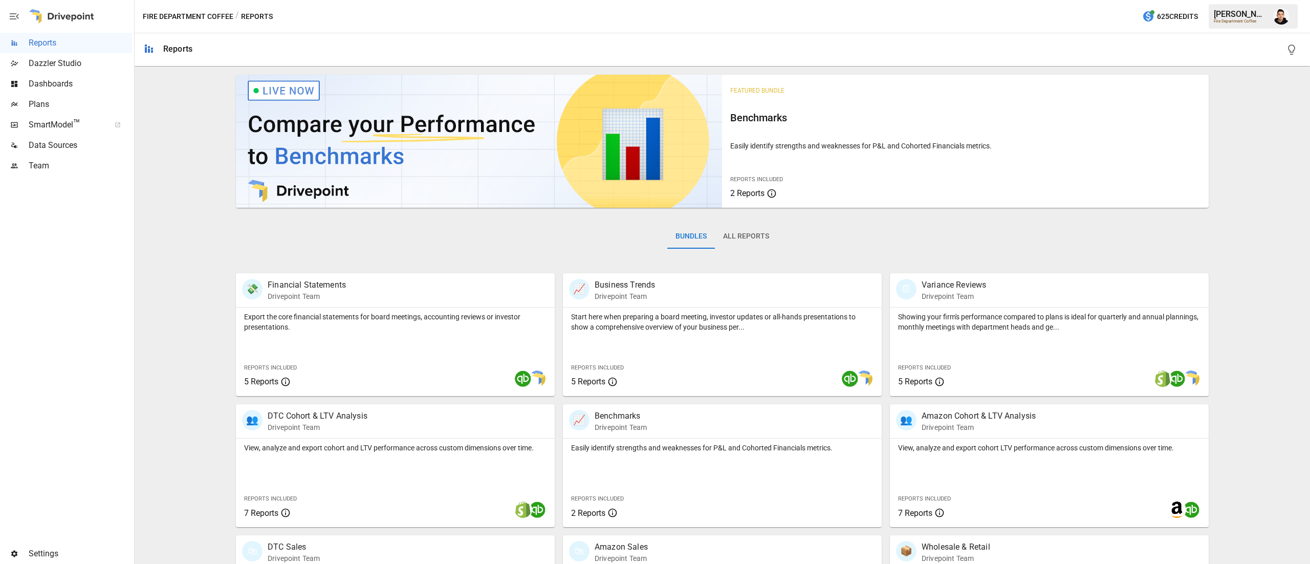 This screenshot has height=564, width=1310. Describe the element at coordinates (178, 49) in the screenshot. I see `div: Reports` at that location.